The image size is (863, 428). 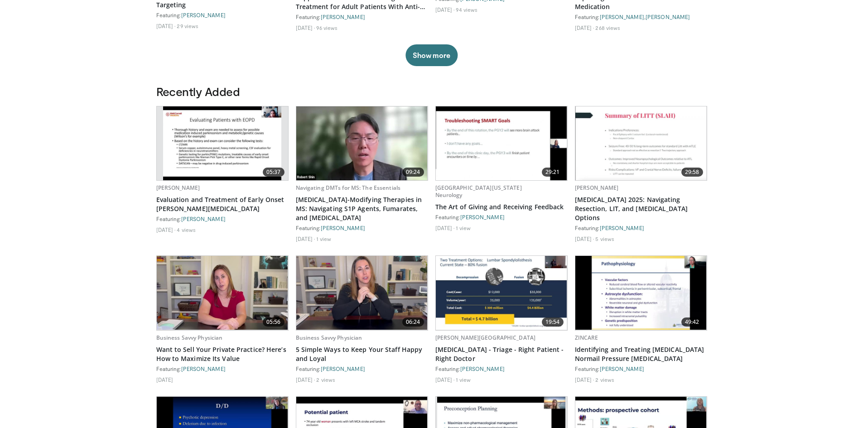 What do you see at coordinates (327, 28) in the screenshot?
I see `li: 96 views` at bounding box center [327, 28].